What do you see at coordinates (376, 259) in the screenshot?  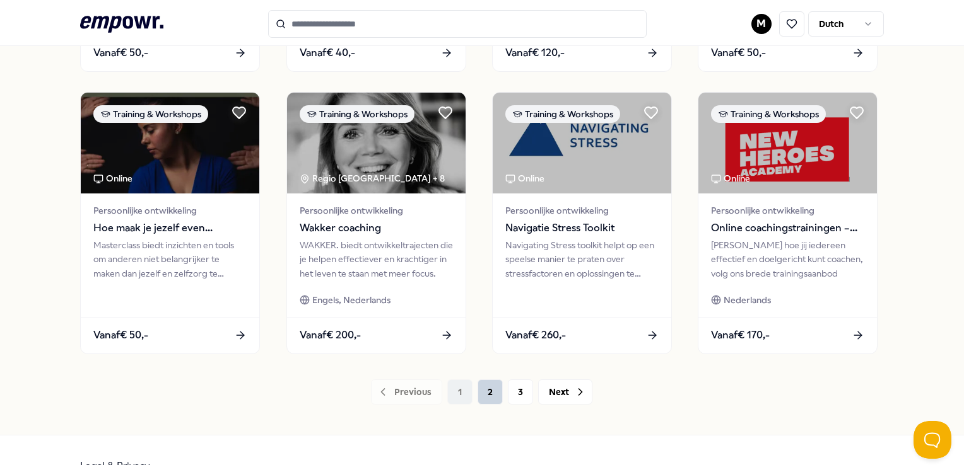 I see `div: WAKKER. biedt ontwikkeltrajecten die je helpen effectiever en krachtiger in het leven te staan me...` at bounding box center [376, 259].